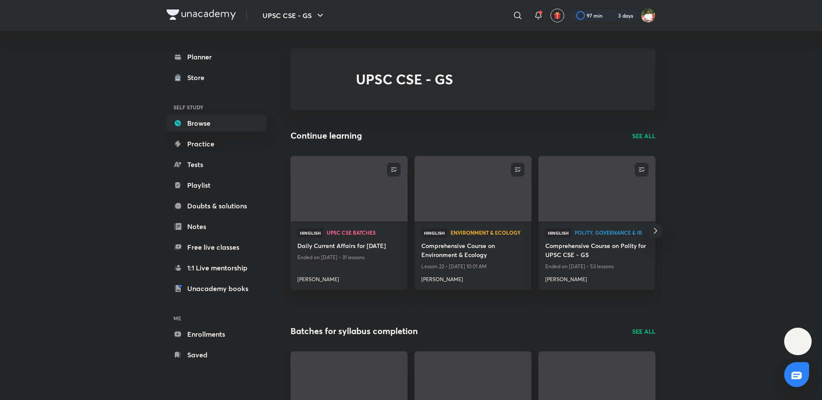 The height and width of the screenshot is (400, 822). Describe the element at coordinates (216, 268) in the screenshot. I see `a: 1:1 Live mentorship` at that location.